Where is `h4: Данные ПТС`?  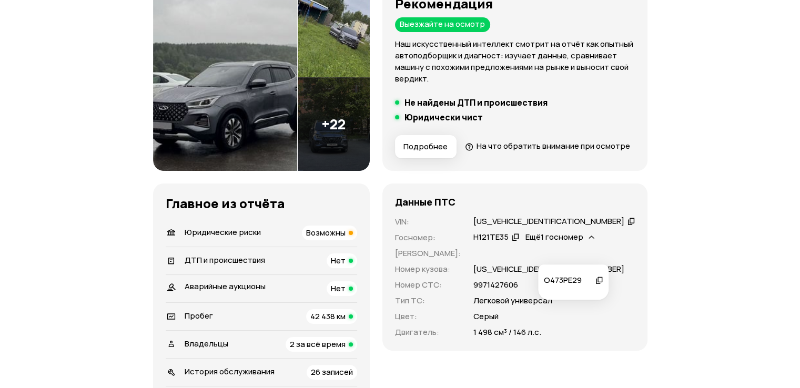 h4: Данные ПТС is located at coordinates (425, 202).